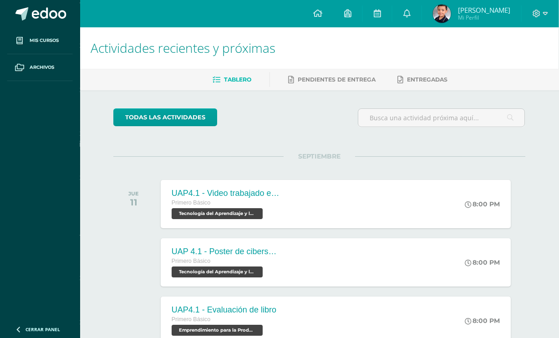 The image size is (559, 338). Describe the element at coordinates (332, 80) in the screenshot. I see `a: Pendientes de entrega` at that location.